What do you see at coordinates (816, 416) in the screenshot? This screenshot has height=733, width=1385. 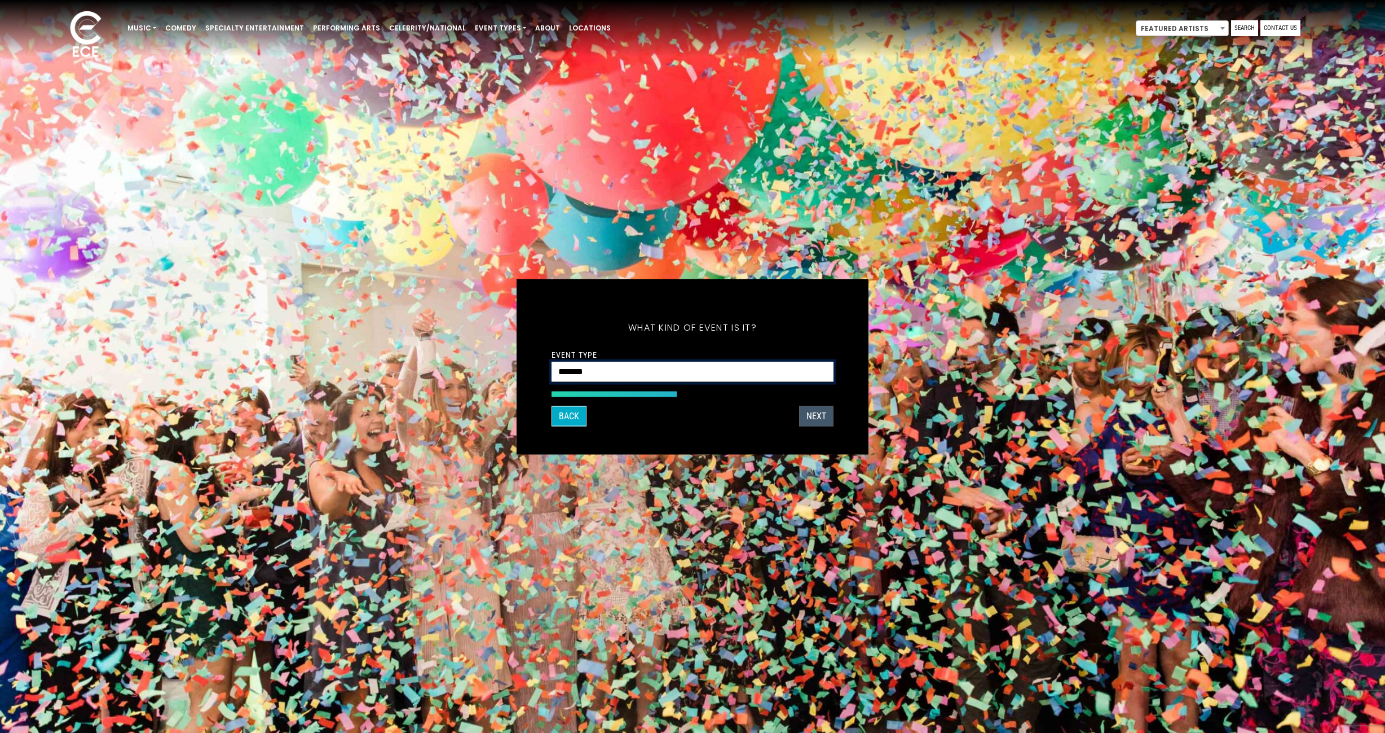 I see `button: Next` at bounding box center [816, 416].